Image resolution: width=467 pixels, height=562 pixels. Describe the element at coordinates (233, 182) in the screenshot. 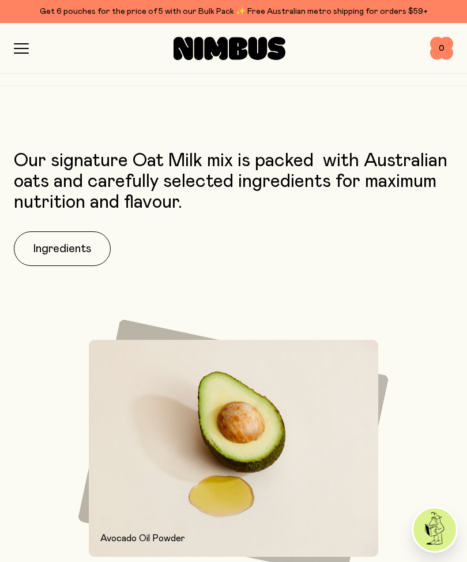

I see `p: Our signature Oat Milk mix is packed with Australian oats and carefully selected ingredients for ...` at that location.